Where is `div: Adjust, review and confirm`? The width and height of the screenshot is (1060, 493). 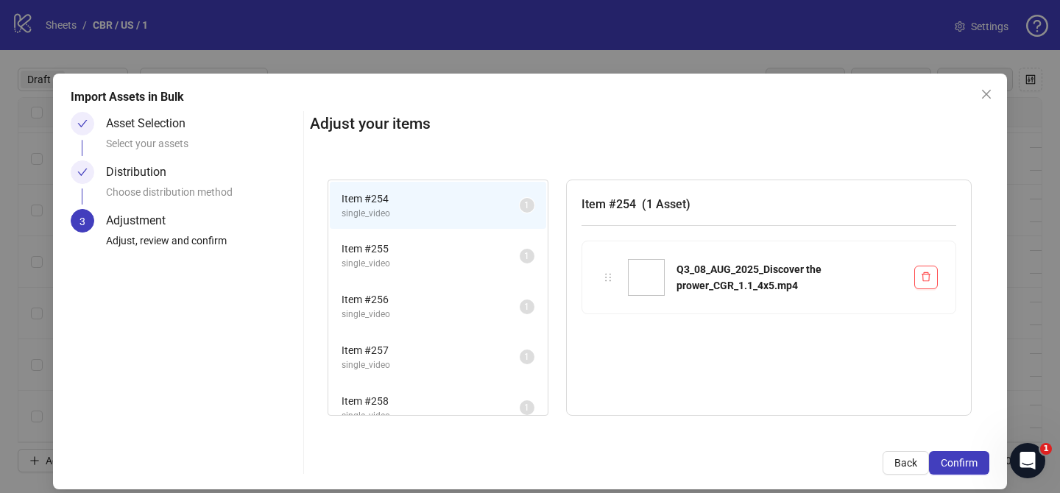
div: Adjust, review and confirm is located at coordinates (202, 245).